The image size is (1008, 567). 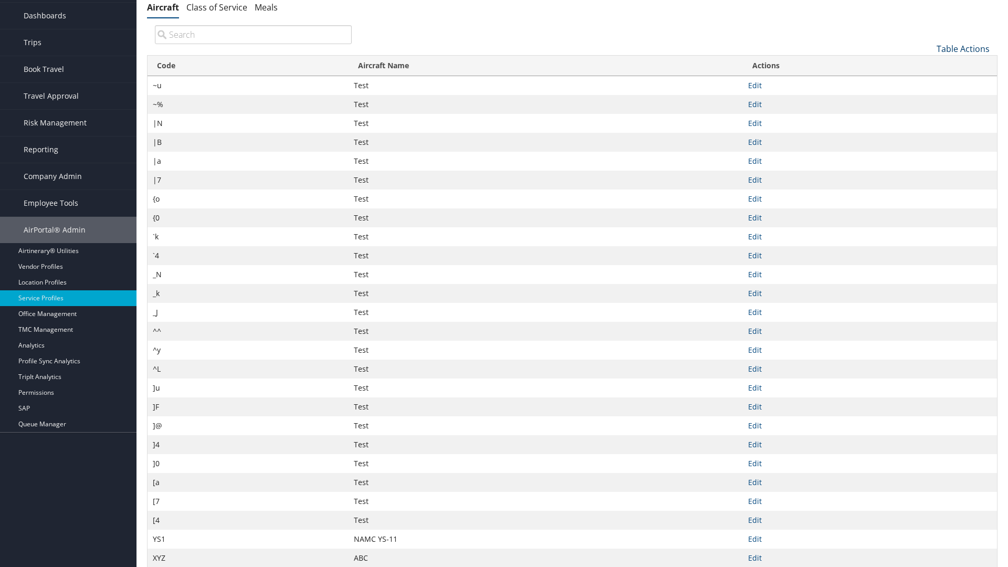 What do you see at coordinates (248, 294) in the screenshot?
I see `td: _k` at bounding box center [248, 294].